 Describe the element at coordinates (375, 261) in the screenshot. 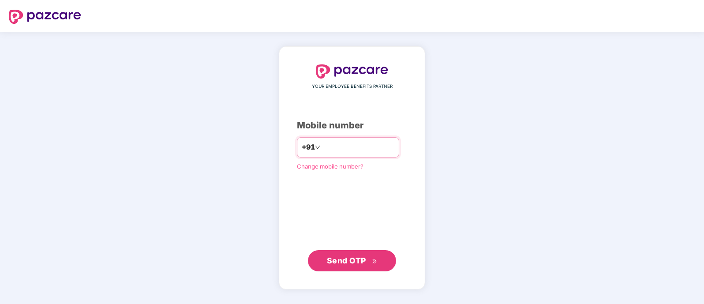

I see `span: double-right` at that location.